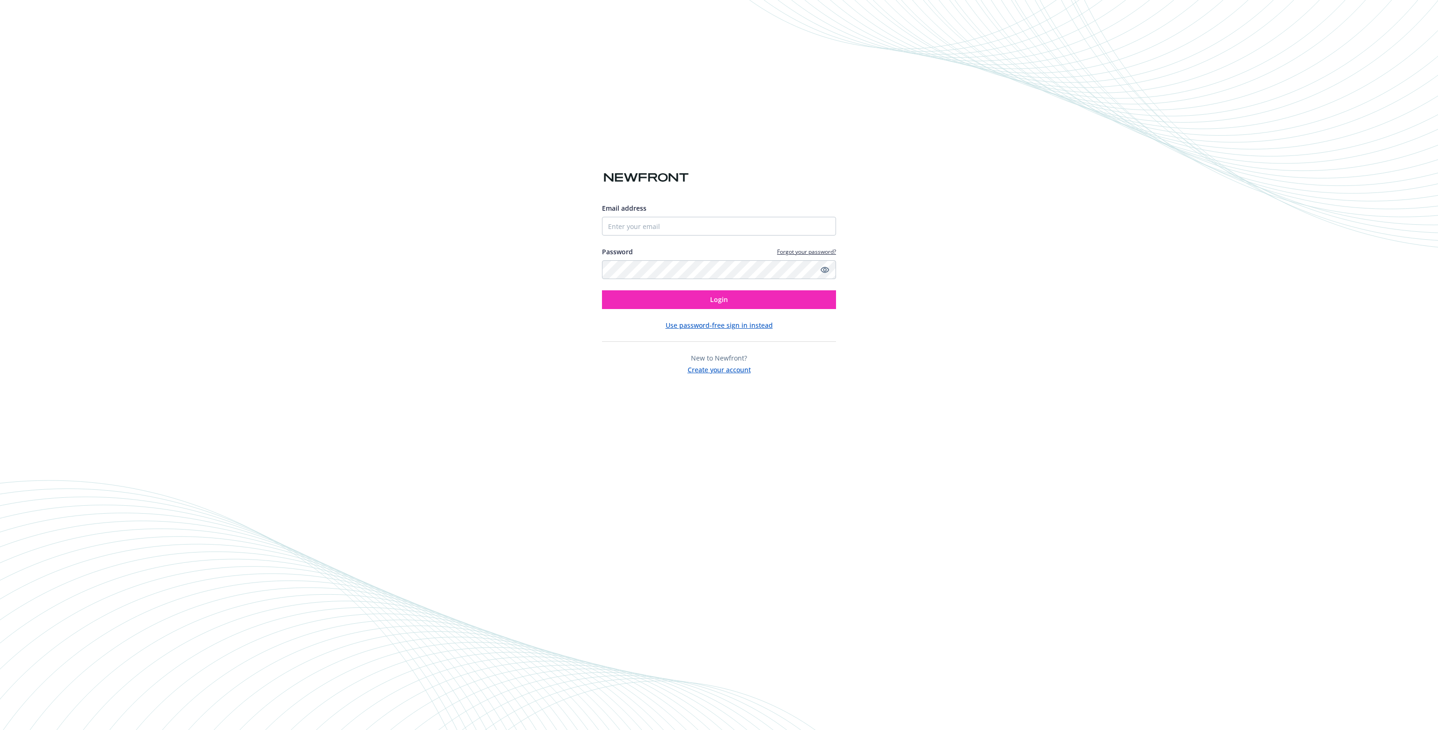 This screenshot has height=730, width=1438. I want to click on button: Use password-free sign in instead, so click(719, 325).